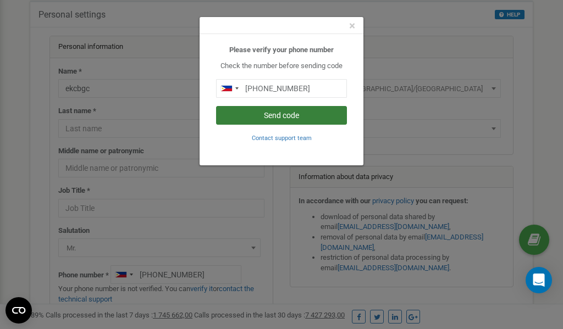 This screenshot has width=563, height=329. Describe the element at coordinates (229, 88) in the screenshot. I see `div: Telephone country code` at that location.